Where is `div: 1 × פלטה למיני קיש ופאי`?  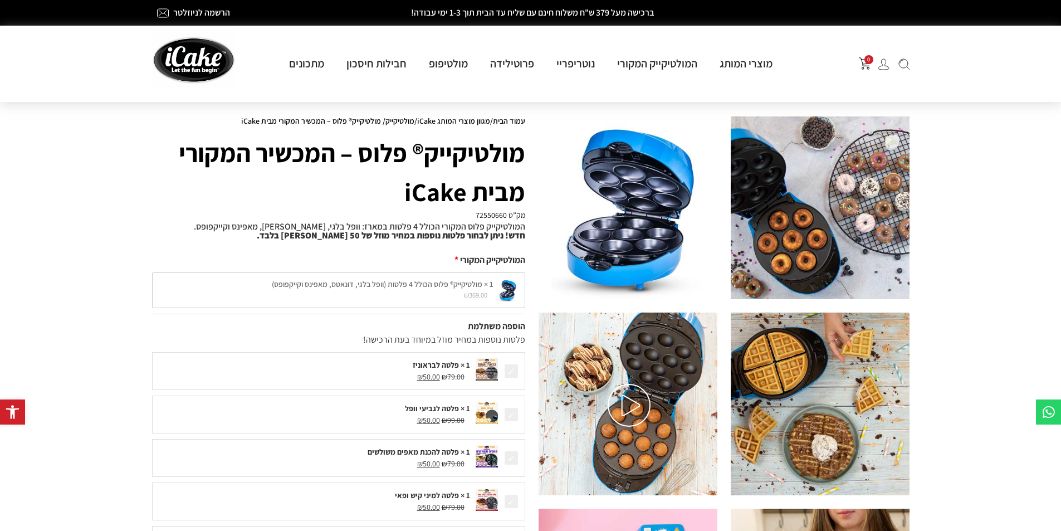
div: 1 × פלטה למיני קיש ופאי is located at coordinates (314, 495).